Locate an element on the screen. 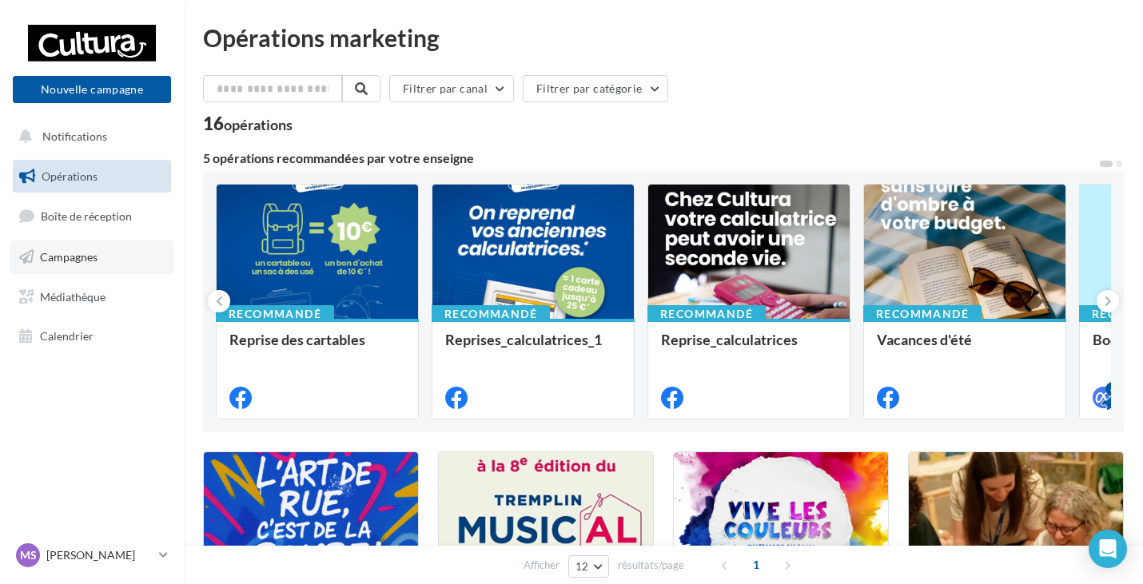 The width and height of the screenshot is (1143, 584). span: Campagnes is located at coordinates (69, 257).